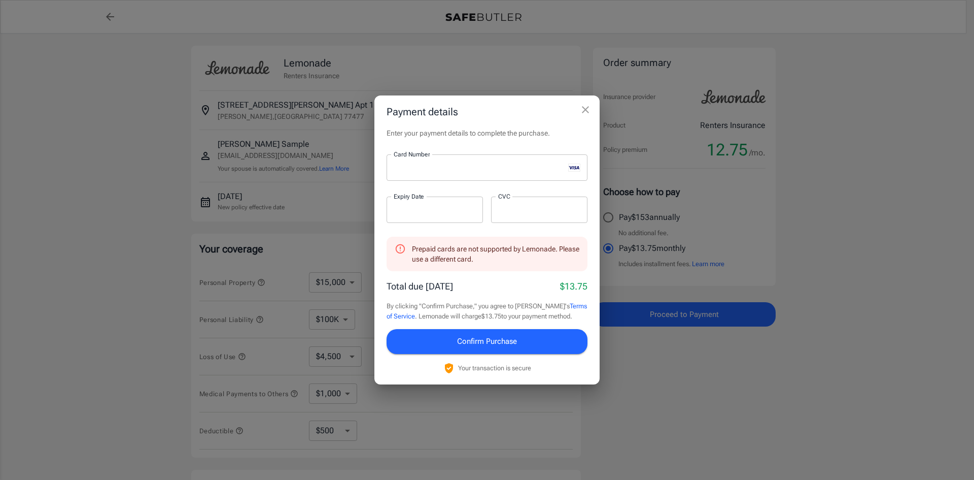 This screenshot has width=974, height=480. Describe the element at coordinates (409, 196) in the screenshot. I see `label: Expiry Date` at that location.